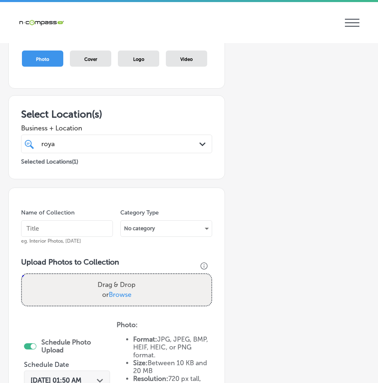 This screenshot has height=383, width=378. I want to click on strong: Format:, so click(145, 339).